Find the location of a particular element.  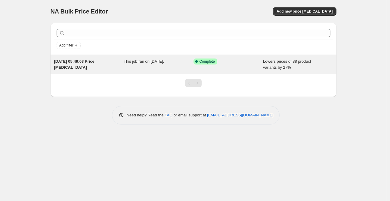

a: FAQ is located at coordinates (168, 115).